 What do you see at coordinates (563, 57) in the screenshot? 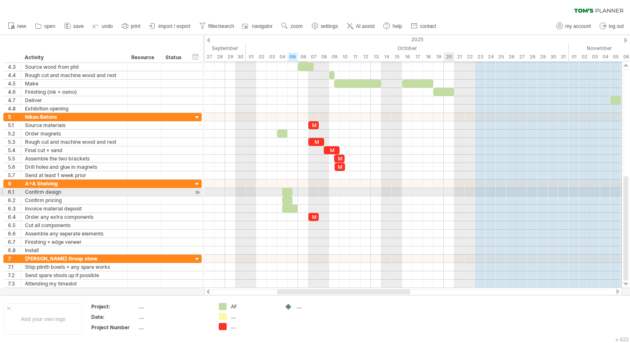
I see `div: Friday, 31 October 2025` at bounding box center [563, 57].